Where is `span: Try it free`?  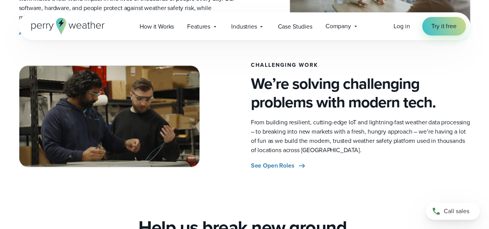 span: Try it free is located at coordinates (444, 26).